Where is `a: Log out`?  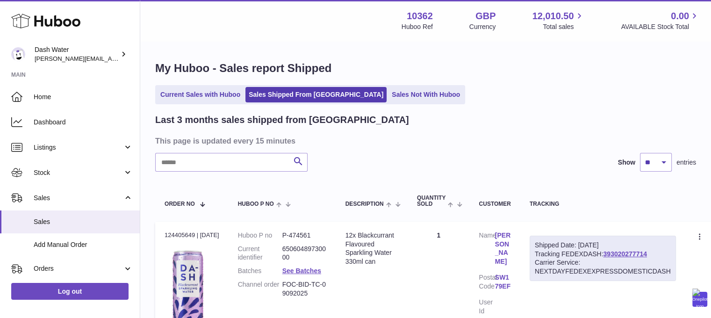 a: Log out is located at coordinates (70, 291).